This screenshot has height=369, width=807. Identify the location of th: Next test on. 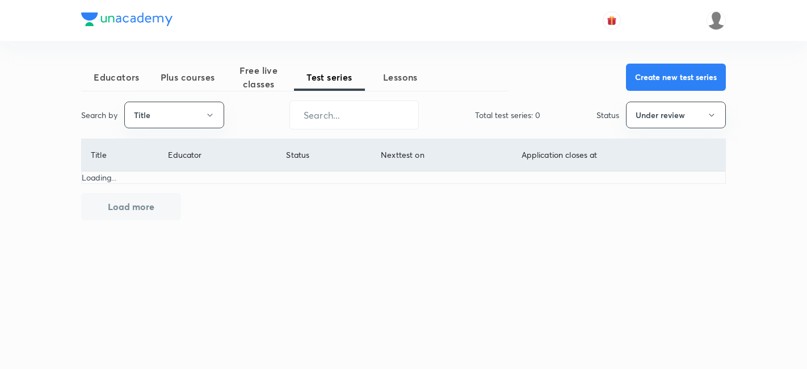
(441, 155).